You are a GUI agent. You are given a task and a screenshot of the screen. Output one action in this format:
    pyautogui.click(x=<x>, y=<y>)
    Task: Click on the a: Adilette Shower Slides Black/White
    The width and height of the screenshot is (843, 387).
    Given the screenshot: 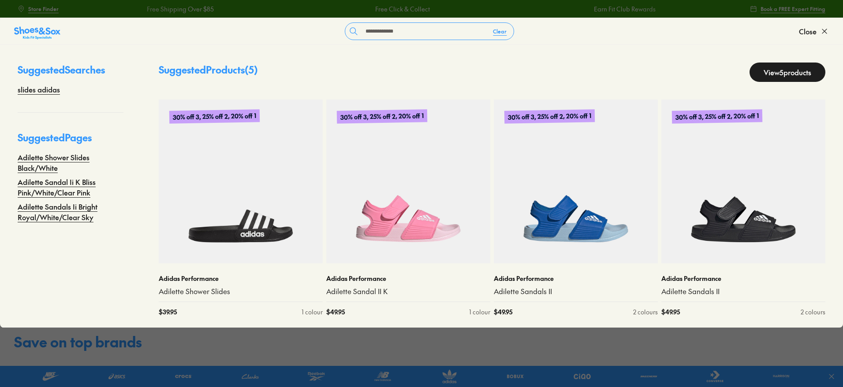 What is the action you would take?
    pyautogui.click(x=71, y=163)
    